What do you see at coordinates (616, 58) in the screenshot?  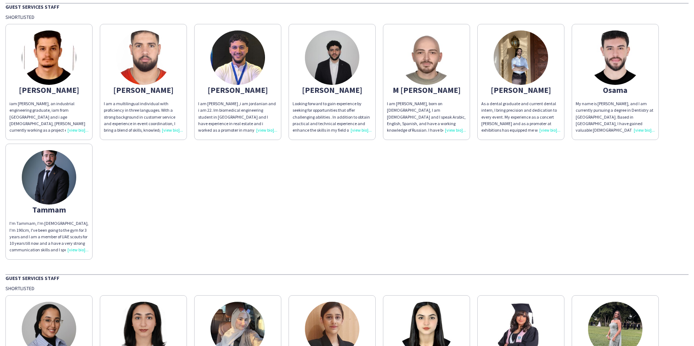 I see `img: thumb-68655dc7e734c.jpeg` at bounding box center [616, 58].